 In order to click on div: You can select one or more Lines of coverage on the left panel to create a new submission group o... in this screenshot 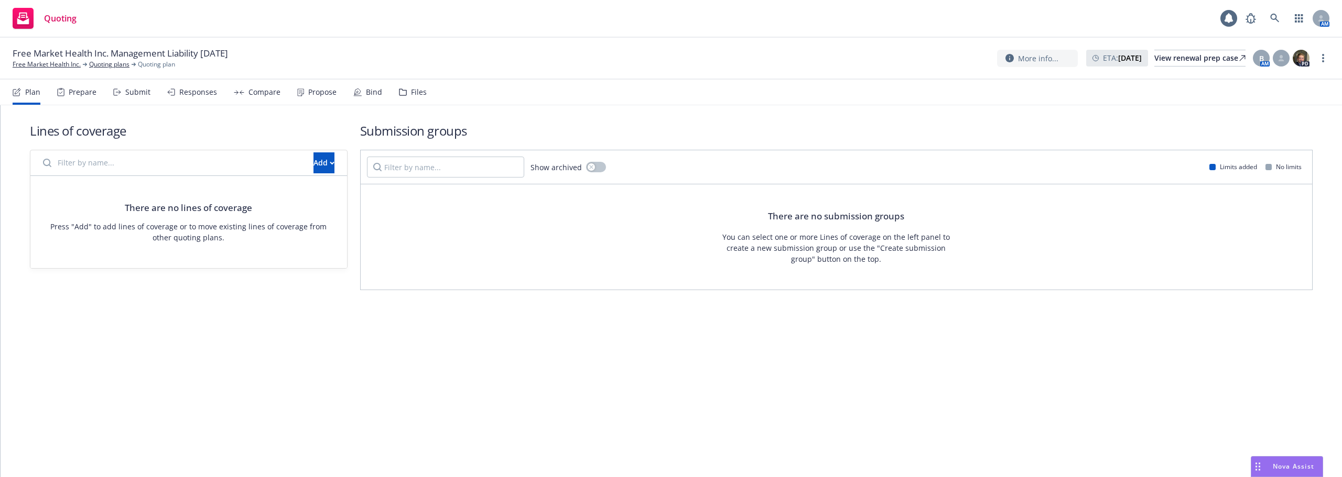, I will do `click(836, 248)`.